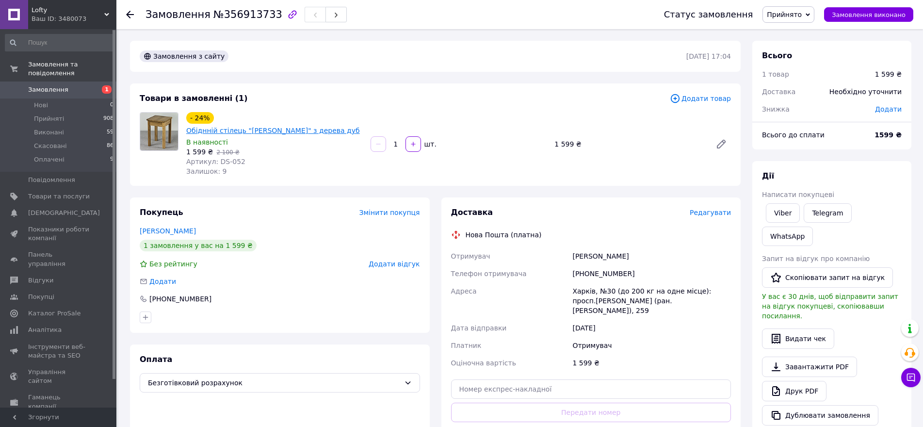 The image size is (923, 427). I want to click on span: Додати відгук, so click(394, 264).